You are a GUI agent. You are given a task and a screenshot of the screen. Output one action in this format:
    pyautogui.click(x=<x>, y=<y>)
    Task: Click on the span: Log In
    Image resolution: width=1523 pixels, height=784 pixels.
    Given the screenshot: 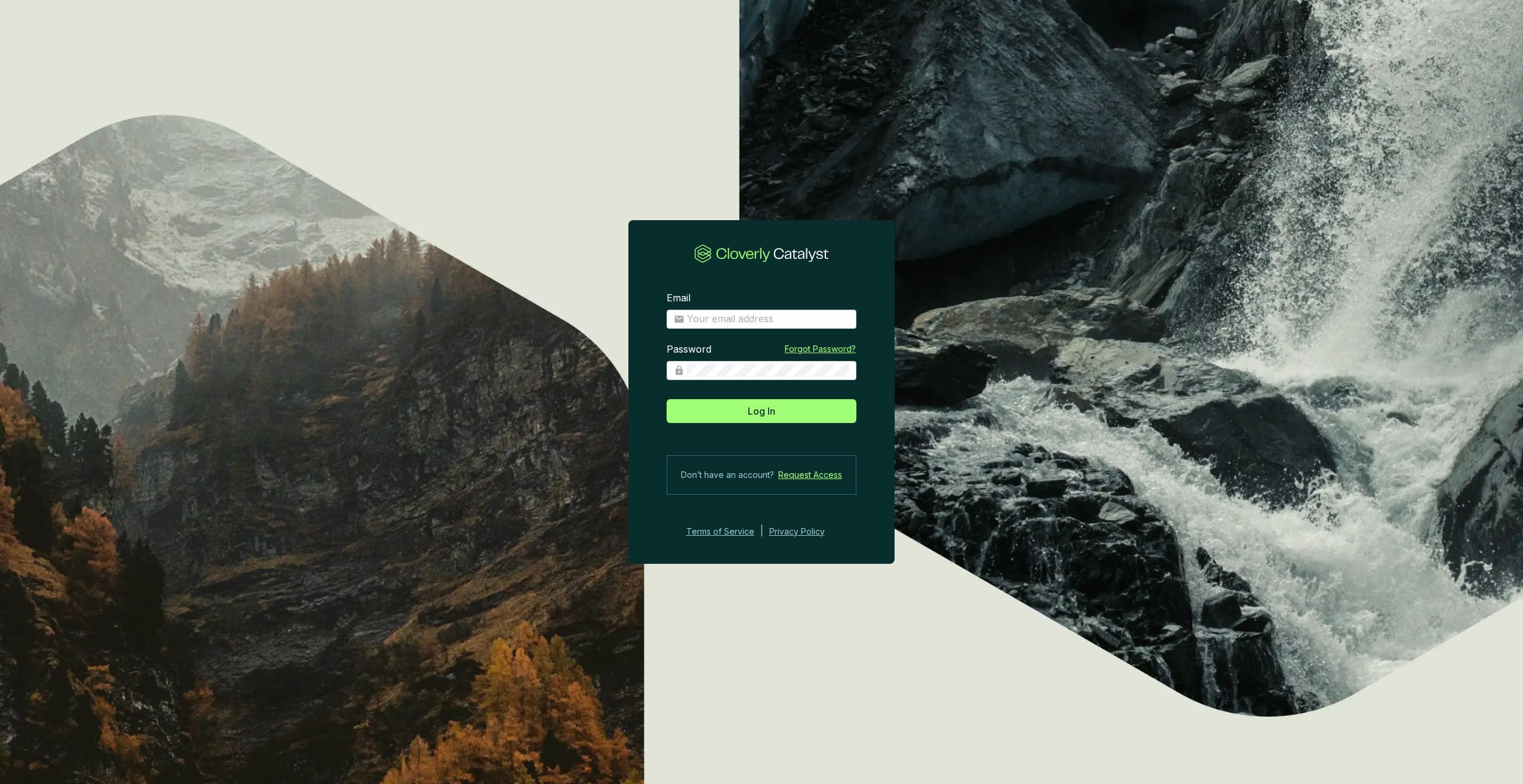 What is the action you would take?
    pyautogui.click(x=762, y=411)
    